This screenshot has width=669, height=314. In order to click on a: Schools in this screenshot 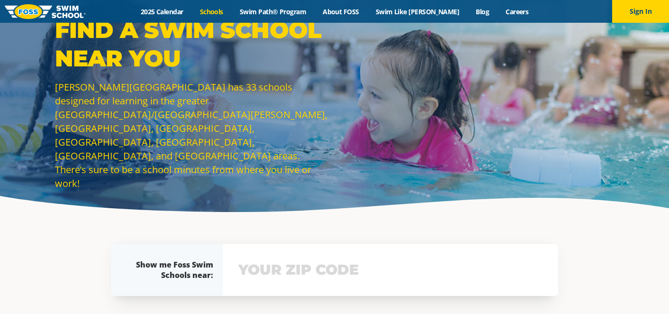, I will do `click(211, 11)`.